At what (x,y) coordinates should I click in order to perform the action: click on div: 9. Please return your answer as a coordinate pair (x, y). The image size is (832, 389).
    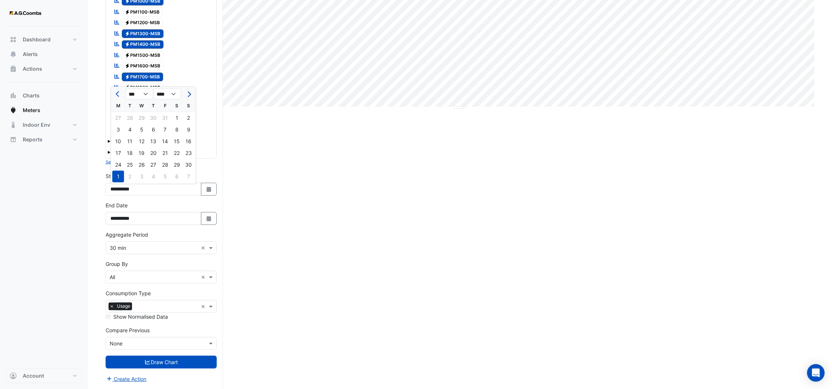
    Looking at the image, I should click on (188, 130).